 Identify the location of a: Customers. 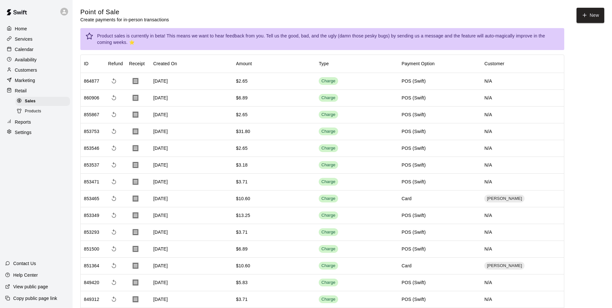
(36, 70).